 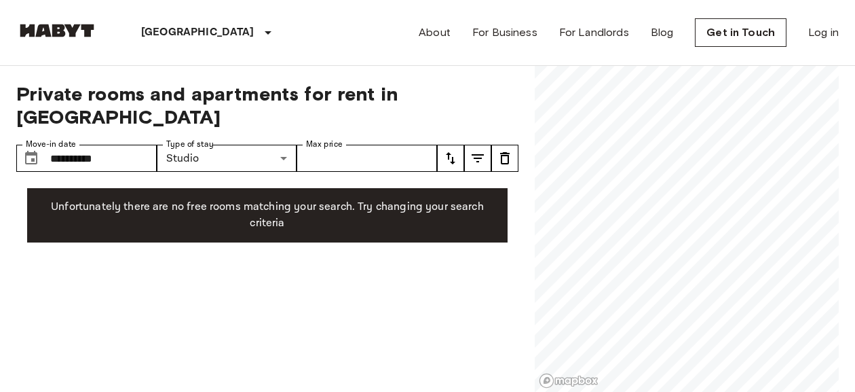 What do you see at coordinates (31, 158) in the screenshot?
I see `button: Choose date, selected date is 29 Sep 2025` at bounding box center [31, 158].